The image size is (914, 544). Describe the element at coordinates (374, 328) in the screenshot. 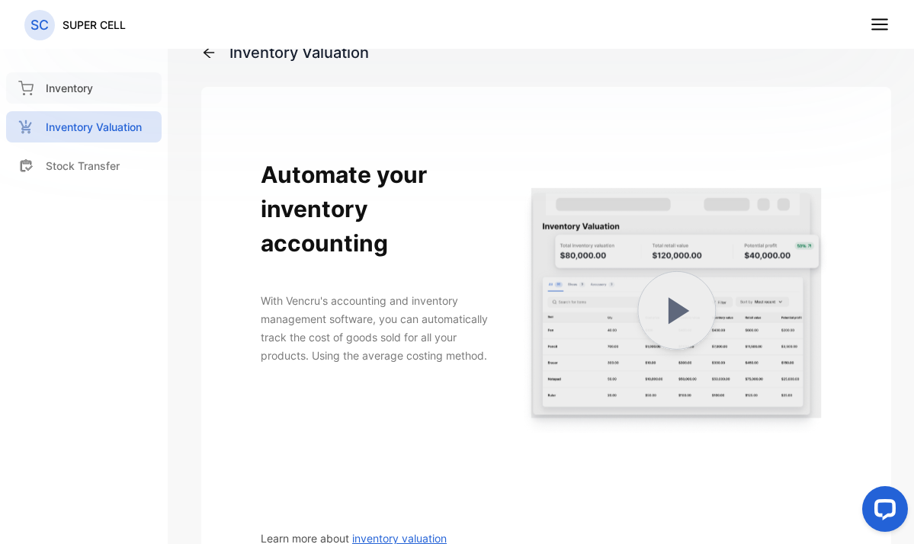

I see `span: With Vencru's accounting and inventory management software, you can automatically track the cost ...` at that location.